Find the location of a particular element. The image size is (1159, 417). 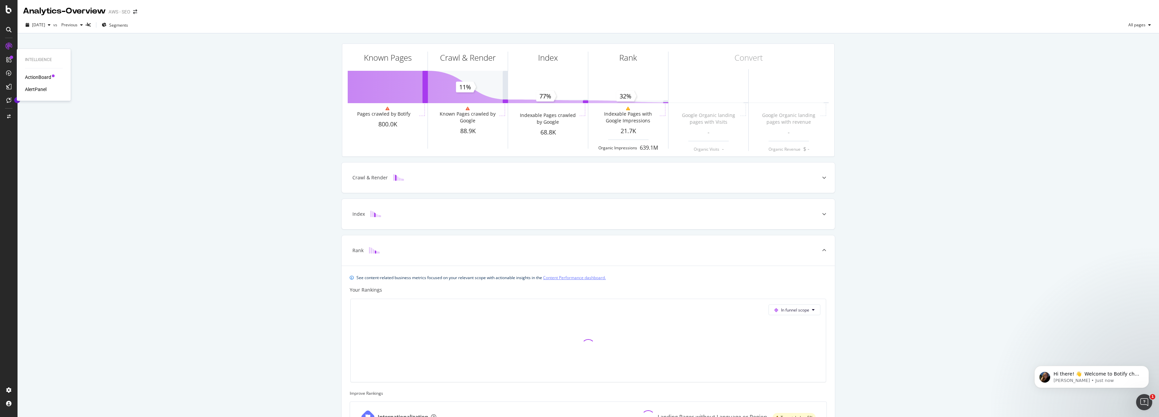

button: In funnel scope is located at coordinates (794, 310).